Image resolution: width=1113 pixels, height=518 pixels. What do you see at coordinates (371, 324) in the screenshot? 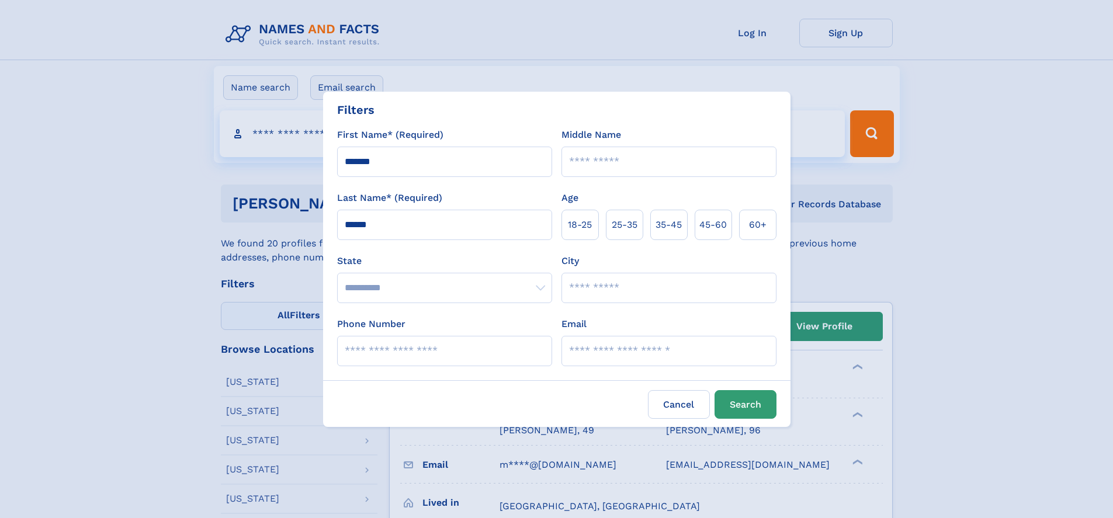
I see `label: Phone Number` at bounding box center [371, 324].